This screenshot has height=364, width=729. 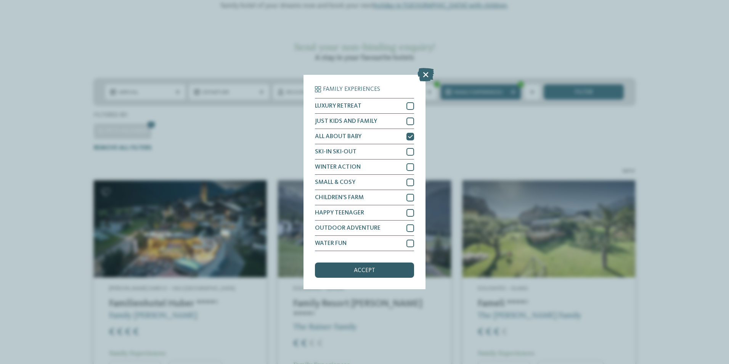 I want to click on span: OUTDOOR ADVENTURE, so click(x=348, y=228).